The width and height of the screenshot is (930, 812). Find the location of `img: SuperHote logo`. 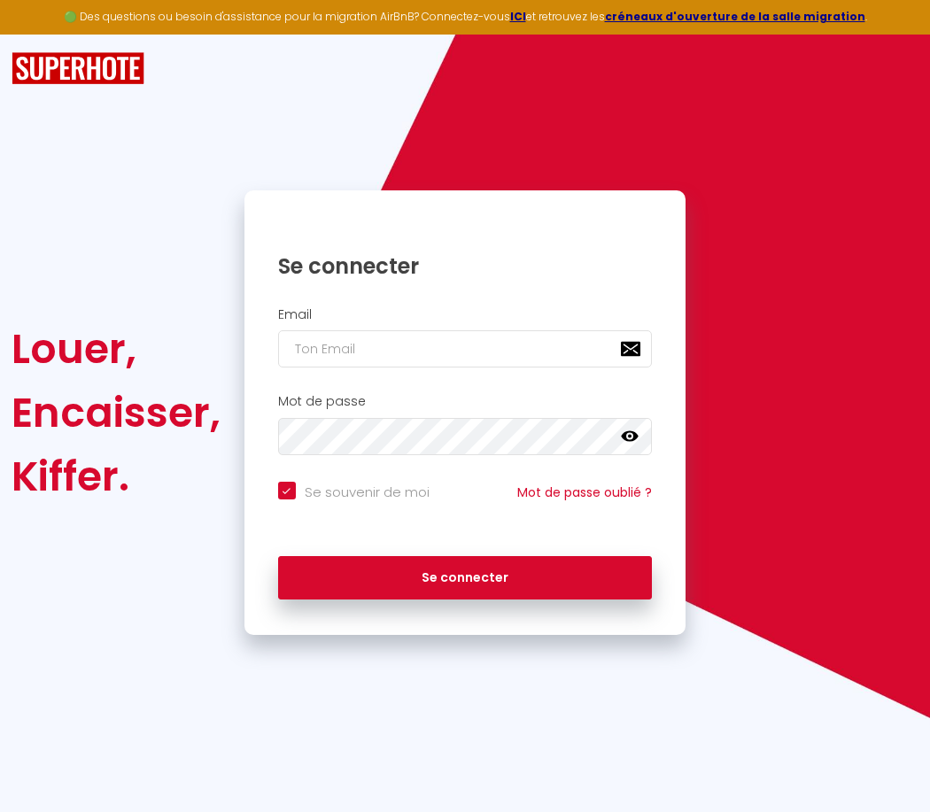

img: SuperHote logo is located at coordinates (78, 68).